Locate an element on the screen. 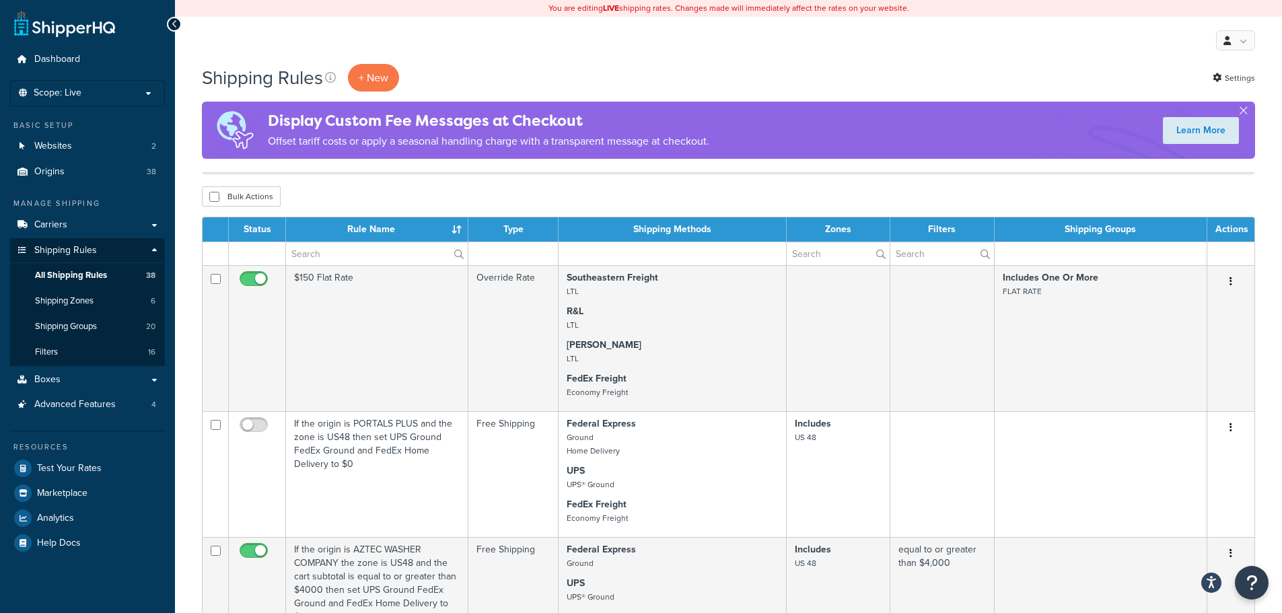 Image resolution: width=1282 pixels, height=613 pixels. span: Analytics is located at coordinates (55, 518).